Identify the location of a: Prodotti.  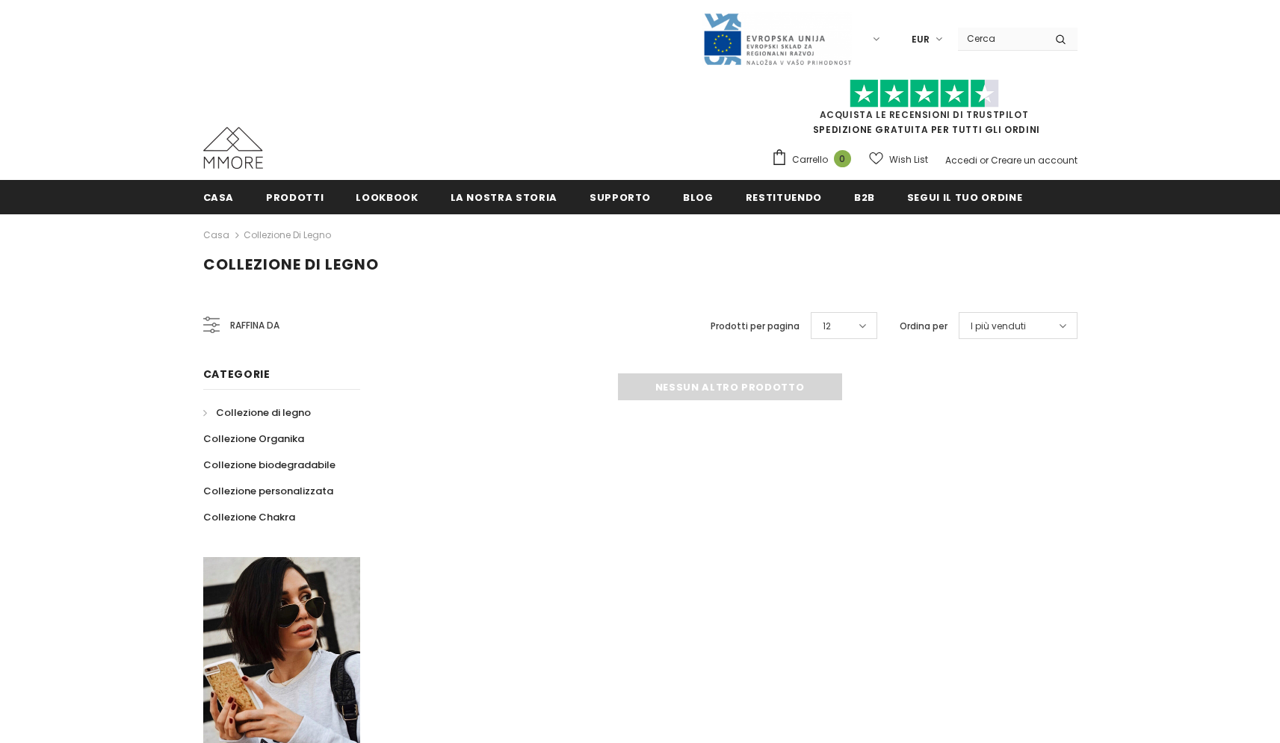
(294, 196).